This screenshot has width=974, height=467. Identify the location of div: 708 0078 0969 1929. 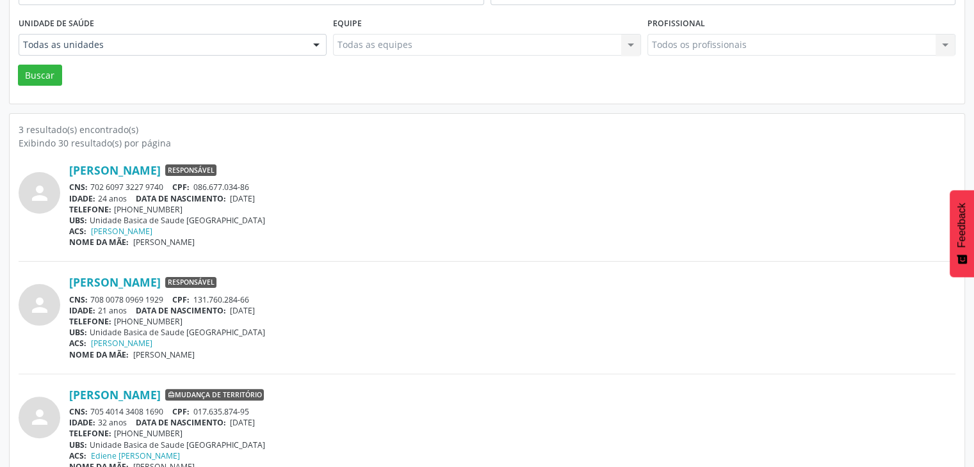
(512, 300).